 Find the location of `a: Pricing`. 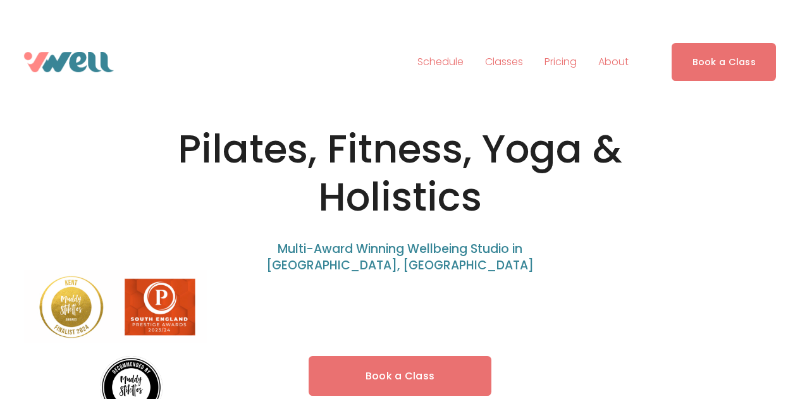

a: Pricing is located at coordinates (560, 62).